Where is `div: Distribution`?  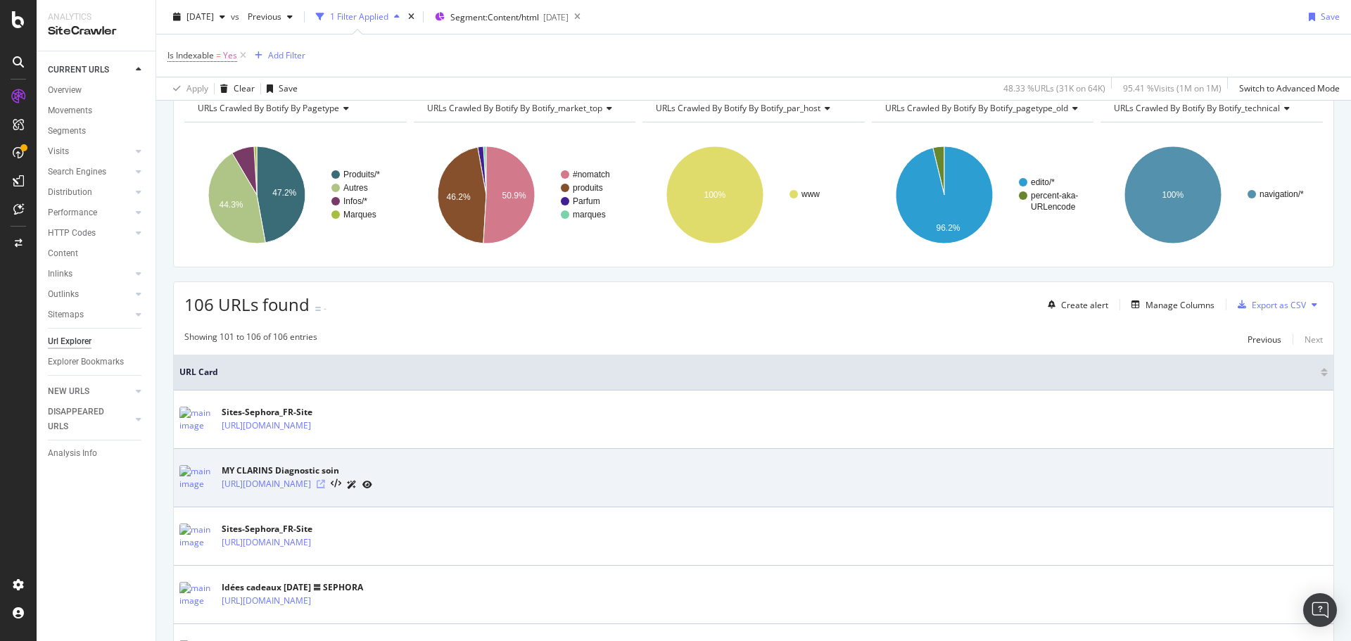 div: Distribution is located at coordinates (70, 192).